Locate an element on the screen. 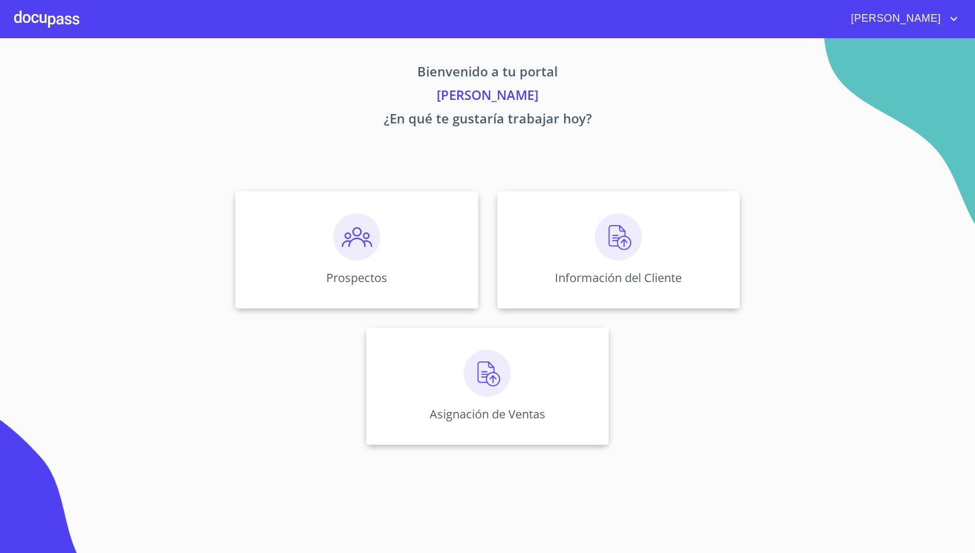 This screenshot has height=553, width=975. p: Información del Cliente is located at coordinates (618, 277).